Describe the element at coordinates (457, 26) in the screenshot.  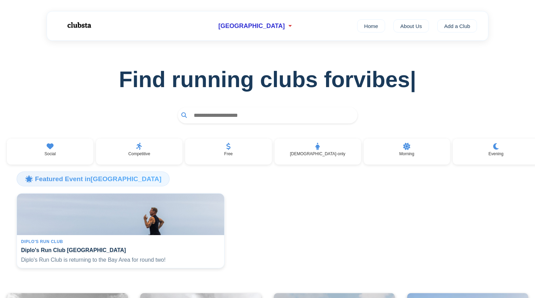
I see `a: Add a Club` at that location.